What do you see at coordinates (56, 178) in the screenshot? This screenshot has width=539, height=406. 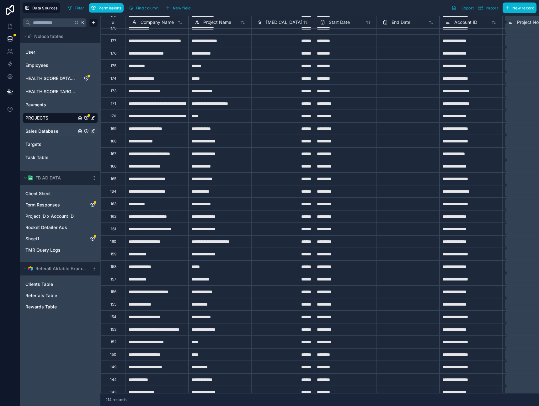 I see `button: Google Sheets logoFB AD DATA` at bounding box center [56, 178].